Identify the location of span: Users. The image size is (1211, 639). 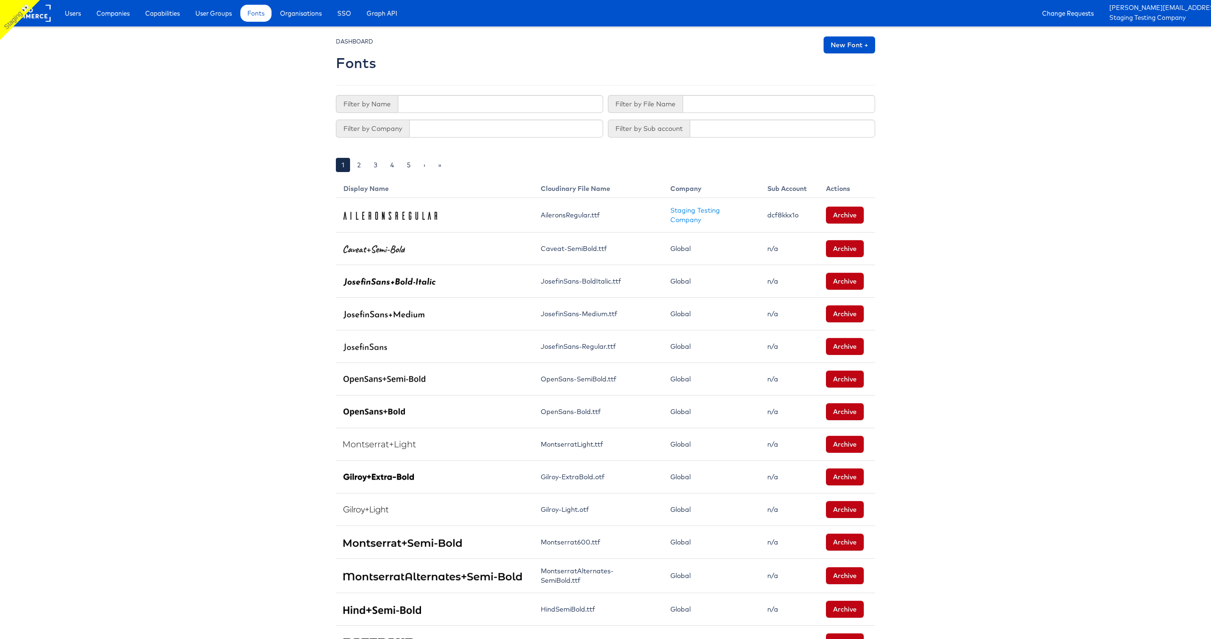
(73, 13).